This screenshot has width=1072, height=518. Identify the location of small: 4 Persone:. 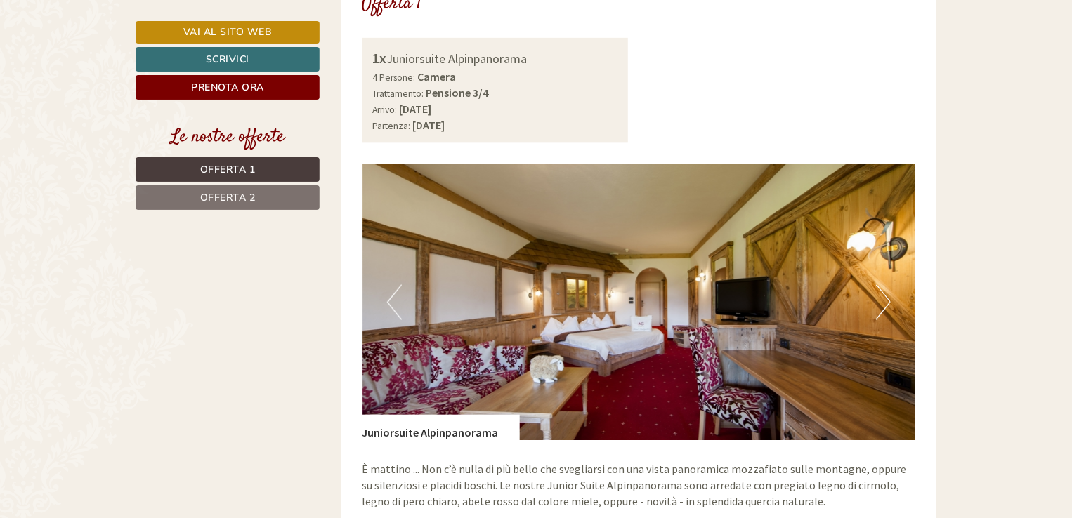
(394, 77).